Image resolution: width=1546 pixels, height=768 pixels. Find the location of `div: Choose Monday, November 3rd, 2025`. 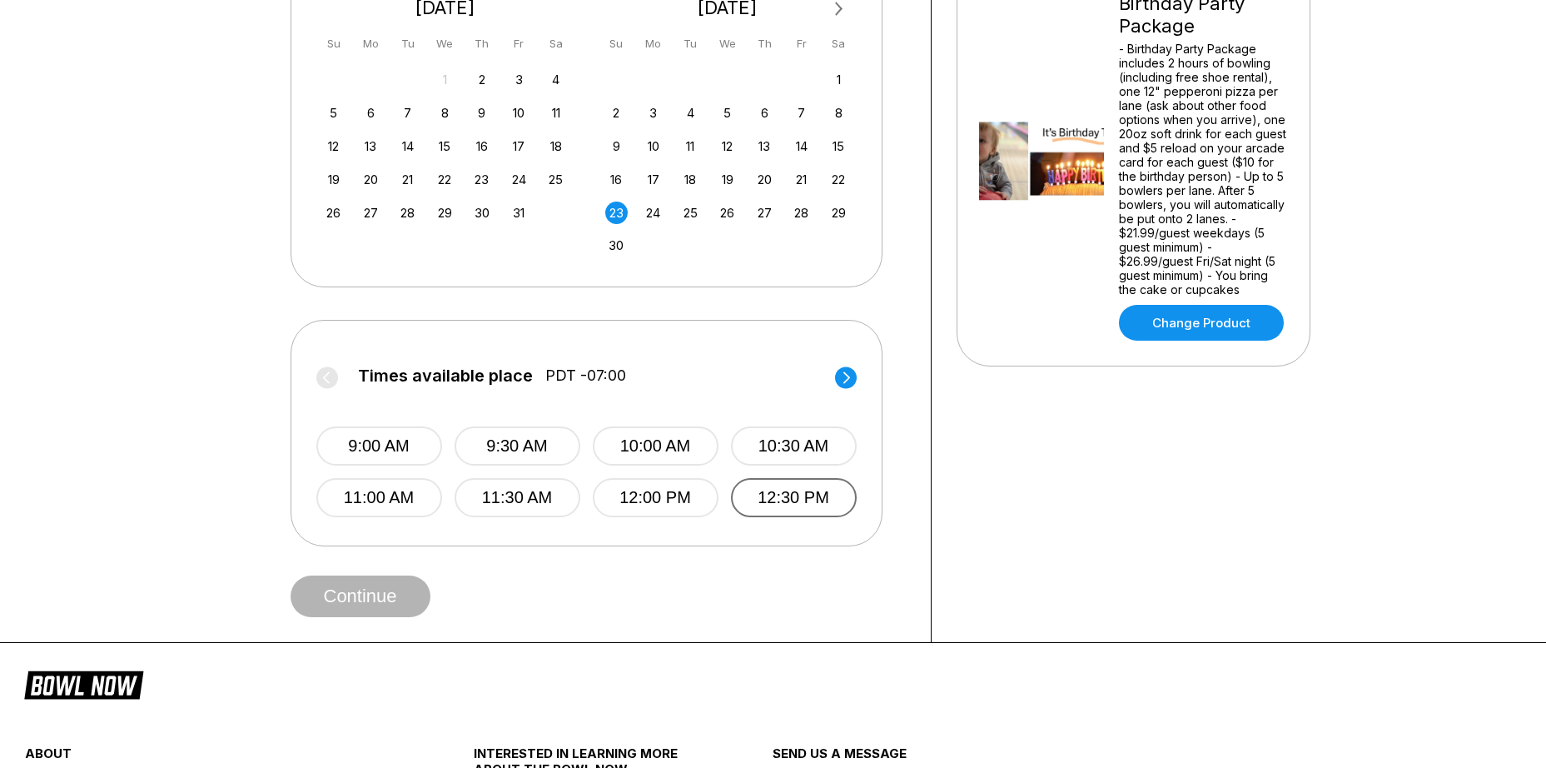

div: Choose Monday, November 3rd, 2025 is located at coordinates (653, 112).